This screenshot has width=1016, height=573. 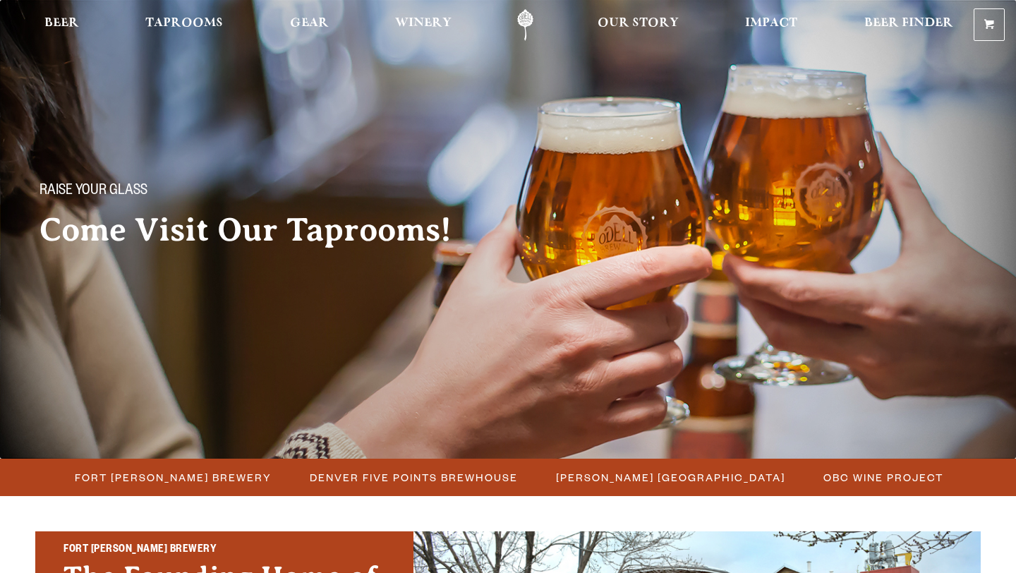 I want to click on a: Winery, so click(x=423, y=25).